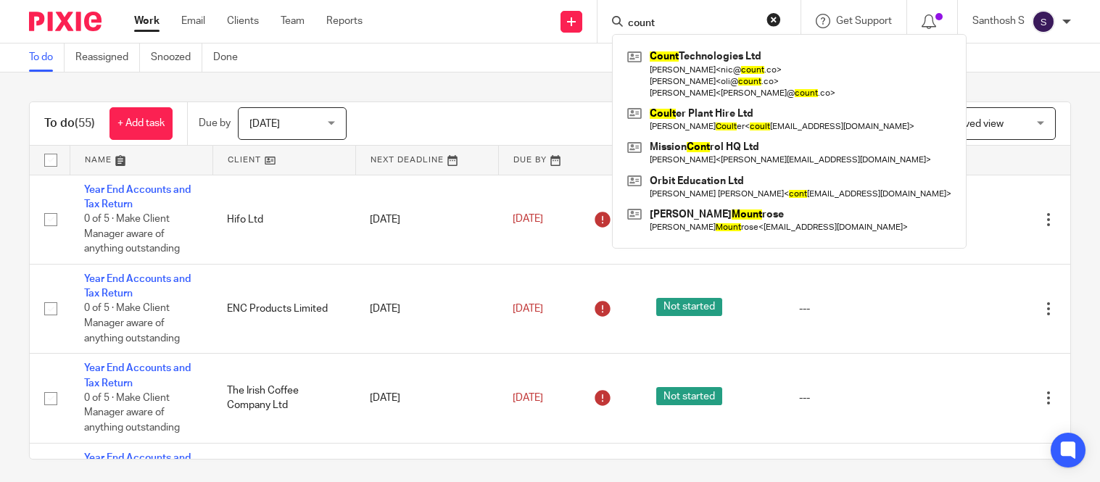 The height and width of the screenshot is (482, 1100). I want to click on button: Clear, so click(773, 20).